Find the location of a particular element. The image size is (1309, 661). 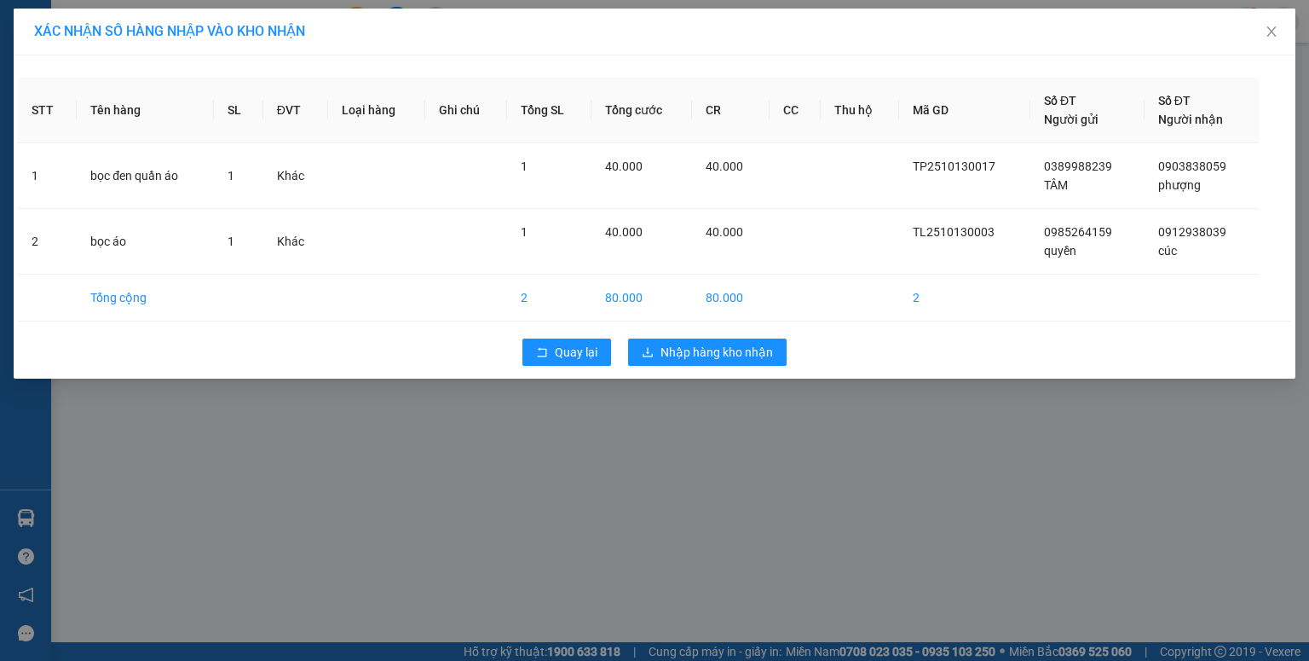

span: Quay lại is located at coordinates (576, 352).